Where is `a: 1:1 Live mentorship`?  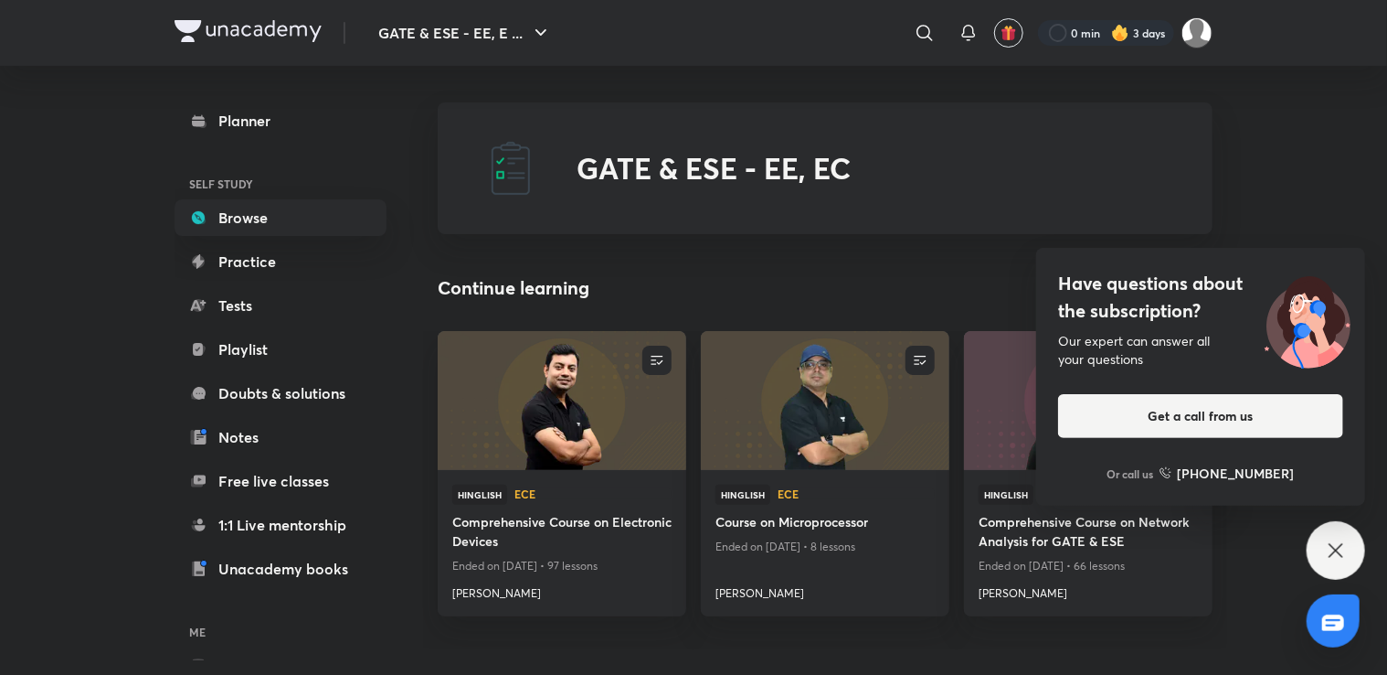 a: 1:1 Live mentorship is located at coordinates (281, 525).